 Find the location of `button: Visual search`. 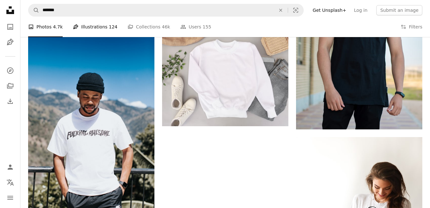

button: Visual search is located at coordinates (296, 10).